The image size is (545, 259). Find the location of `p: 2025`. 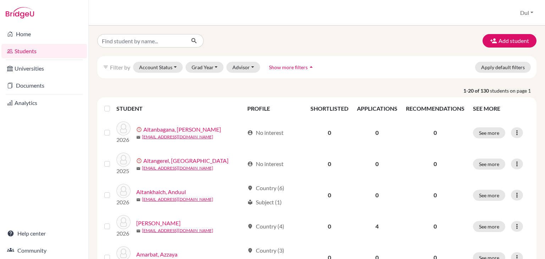

p: 2025 is located at coordinates (123, 171).